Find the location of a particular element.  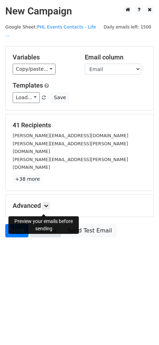

h5: Advanced is located at coordinates (79, 205).